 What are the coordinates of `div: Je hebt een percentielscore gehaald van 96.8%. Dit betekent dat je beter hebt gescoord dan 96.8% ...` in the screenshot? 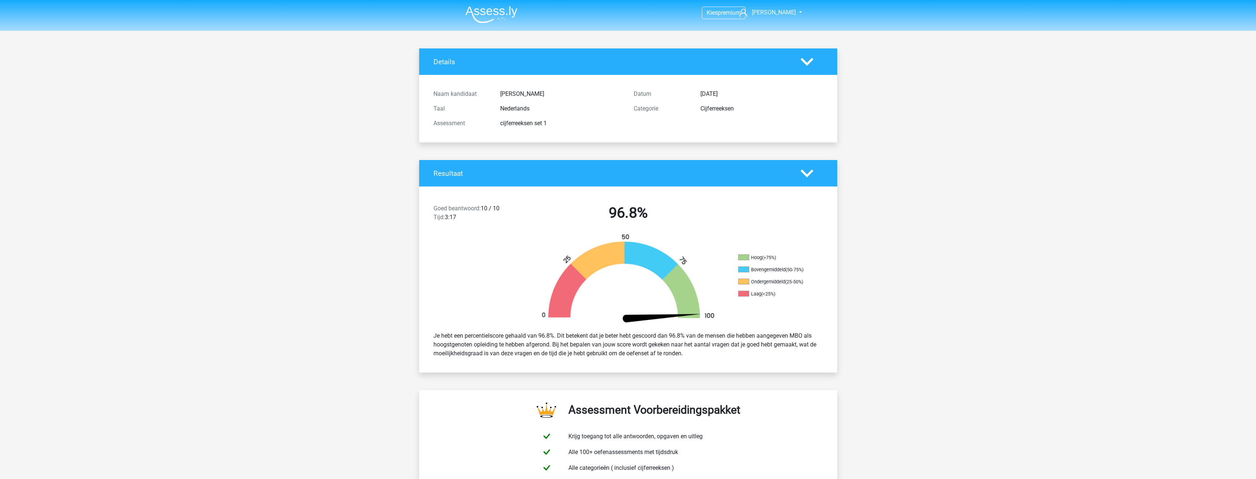 It's located at (628, 344).